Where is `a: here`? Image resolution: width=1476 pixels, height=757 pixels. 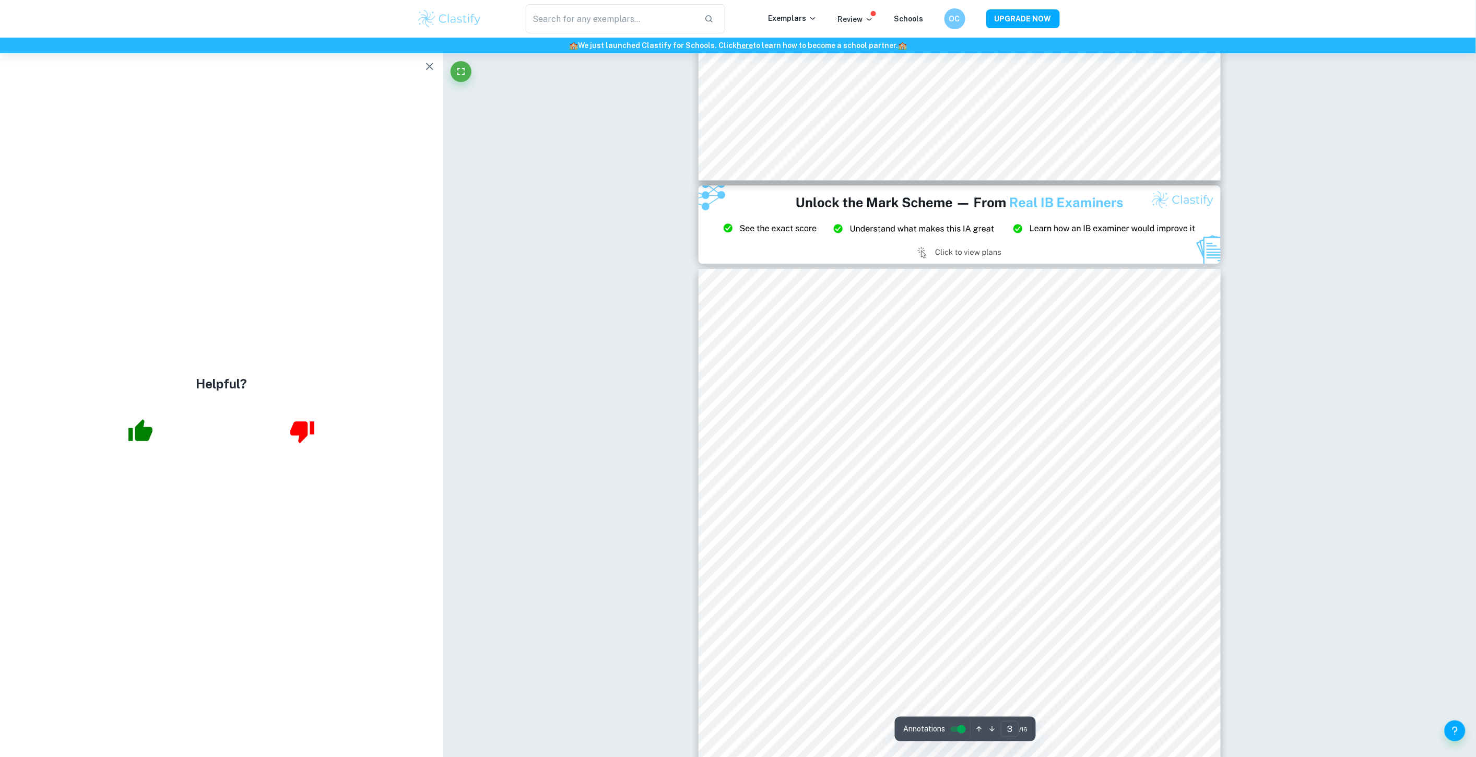
a: here is located at coordinates (744, 45).